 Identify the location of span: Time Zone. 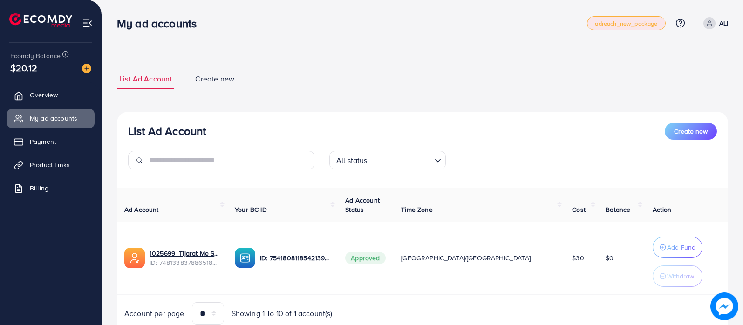
(417, 210).